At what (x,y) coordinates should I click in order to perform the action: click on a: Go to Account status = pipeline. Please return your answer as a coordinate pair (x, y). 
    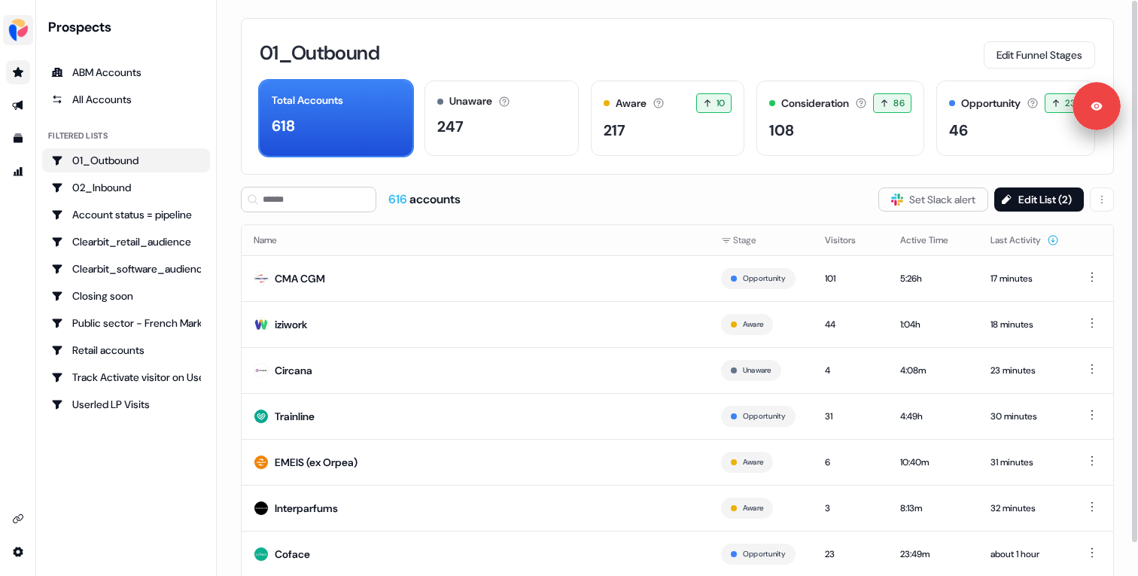
    Looking at the image, I should click on (126, 215).